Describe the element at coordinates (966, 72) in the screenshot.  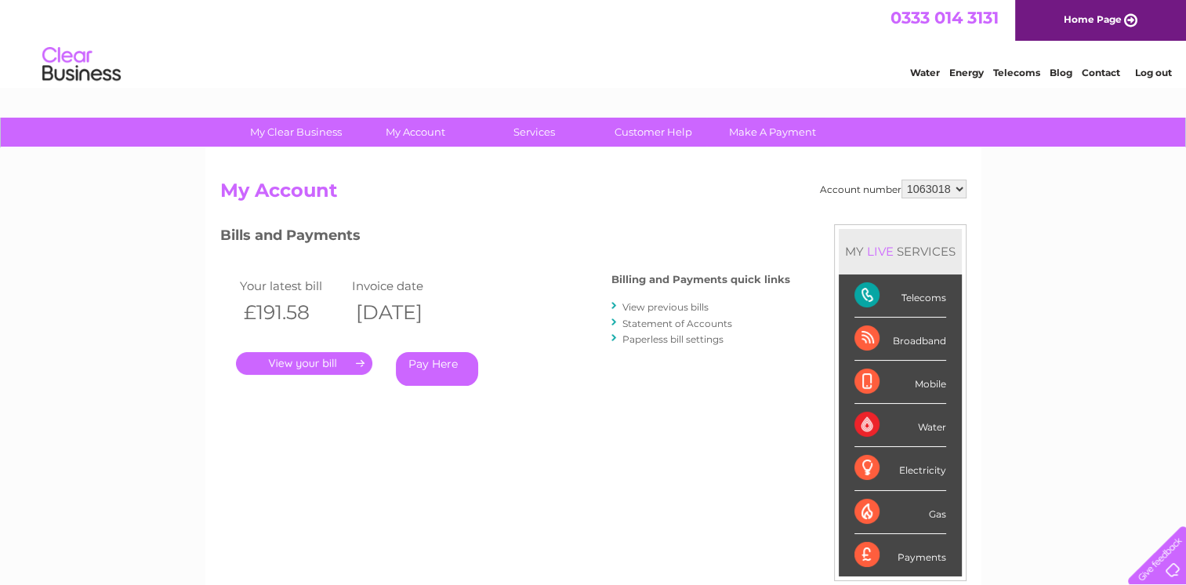
I see `a: Energy` at that location.